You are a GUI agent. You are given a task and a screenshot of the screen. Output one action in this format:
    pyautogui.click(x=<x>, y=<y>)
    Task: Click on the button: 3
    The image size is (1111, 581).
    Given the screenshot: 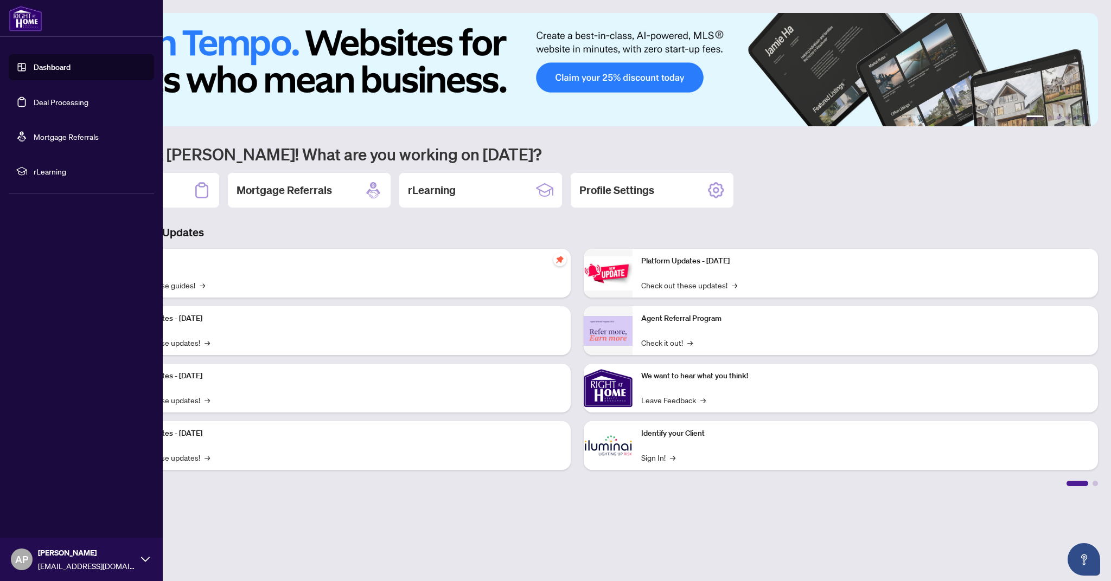 What is the action you would take?
    pyautogui.click(x=1059, y=118)
    